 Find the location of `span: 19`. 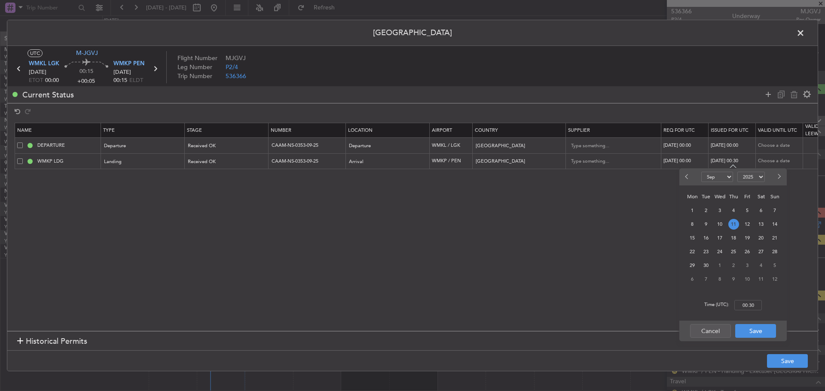

span: 19 is located at coordinates (747, 238).